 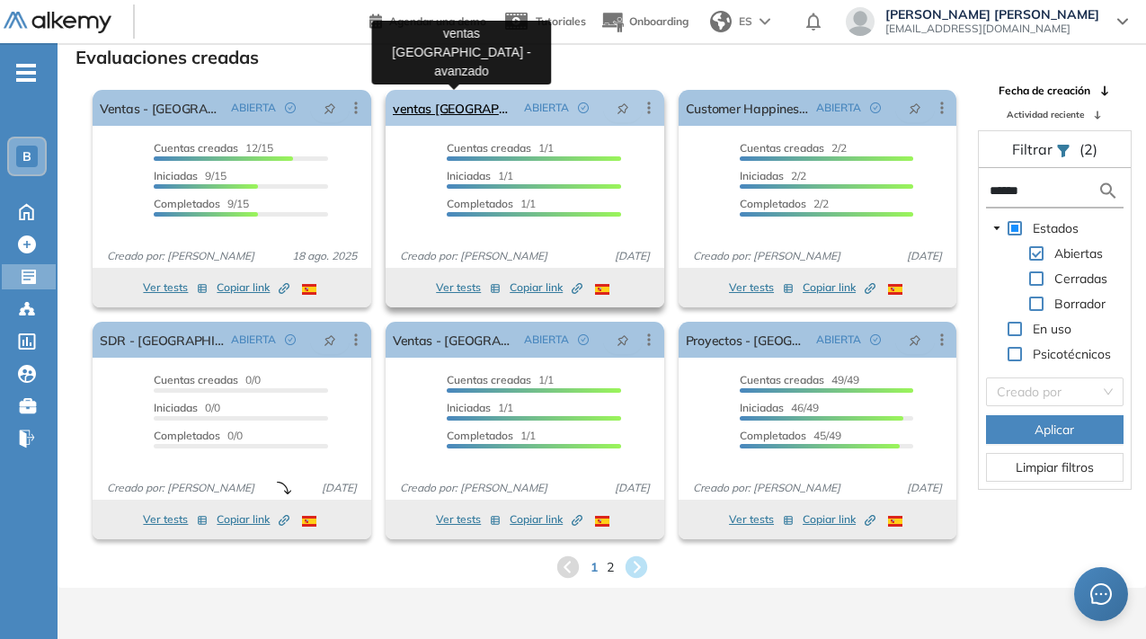 What do you see at coordinates (1052, 329) in the screenshot?
I see `span: En uso` at bounding box center [1052, 329].